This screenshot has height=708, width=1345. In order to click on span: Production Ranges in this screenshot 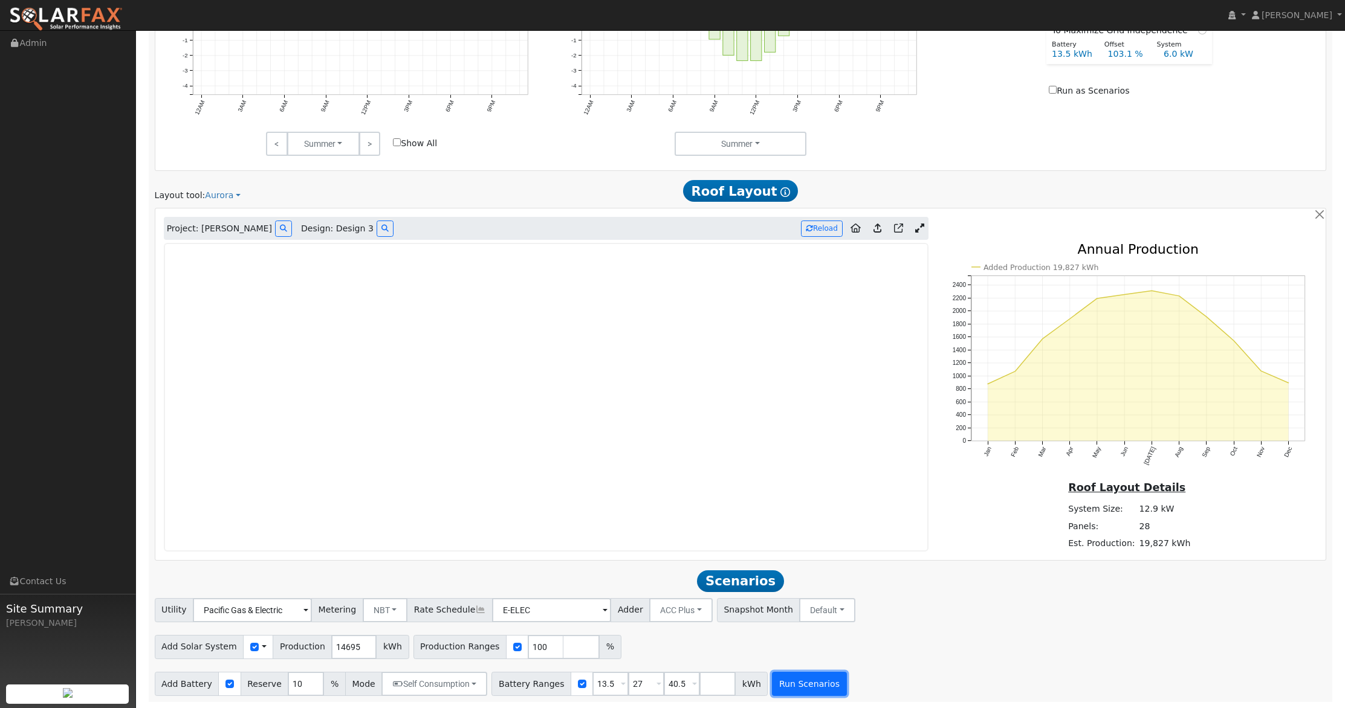, I will do `click(460, 647)`.